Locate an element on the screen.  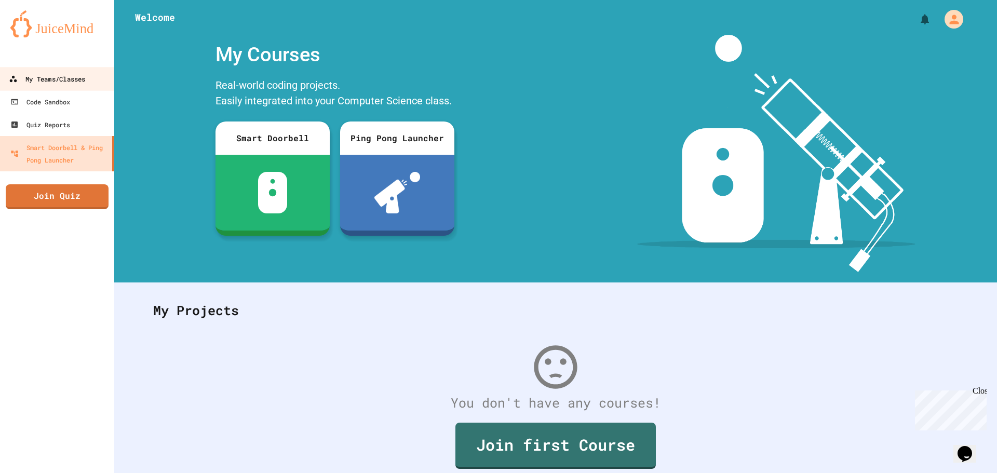
img: sdb-white.svg is located at coordinates (273, 193).